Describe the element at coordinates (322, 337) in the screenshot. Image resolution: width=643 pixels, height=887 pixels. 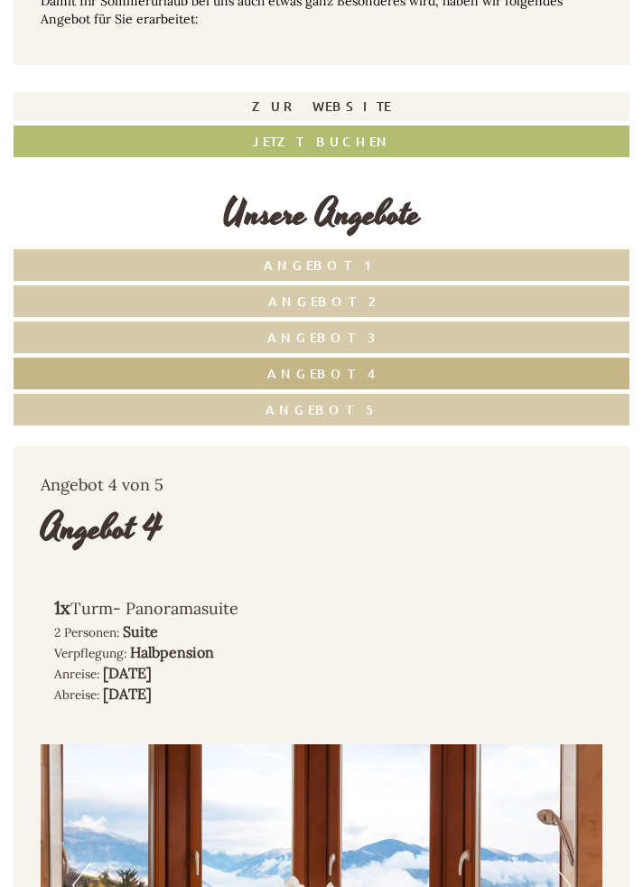
I see `span: Angebot 3` at that location.